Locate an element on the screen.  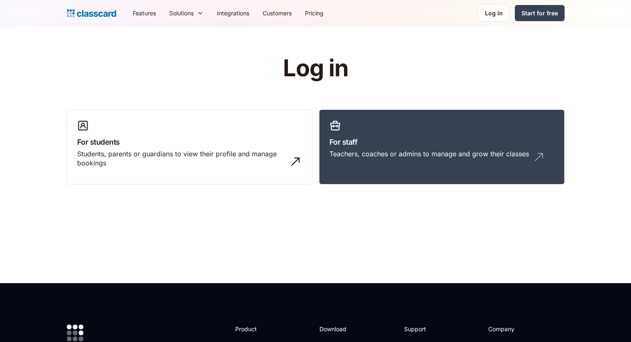
a: Pricing is located at coordinates (314, 13).